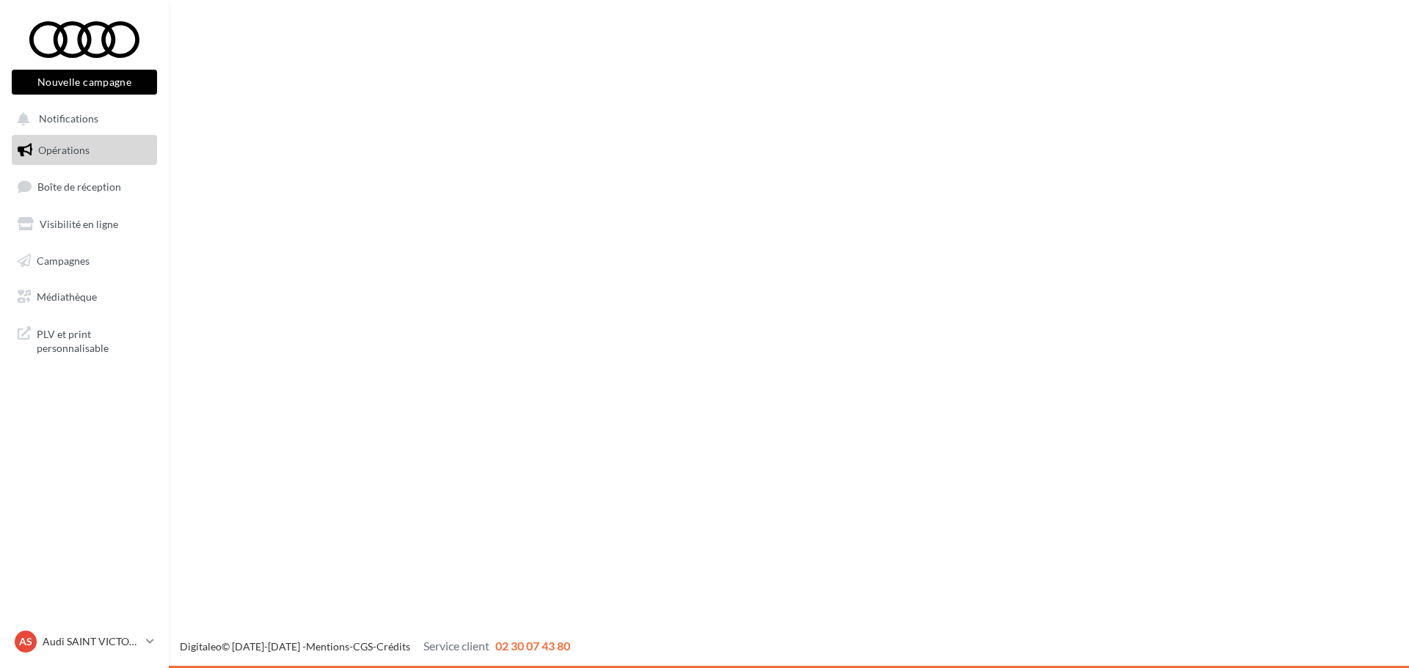  I want to click on span: Visibilité en ligne, so click(79, 224).